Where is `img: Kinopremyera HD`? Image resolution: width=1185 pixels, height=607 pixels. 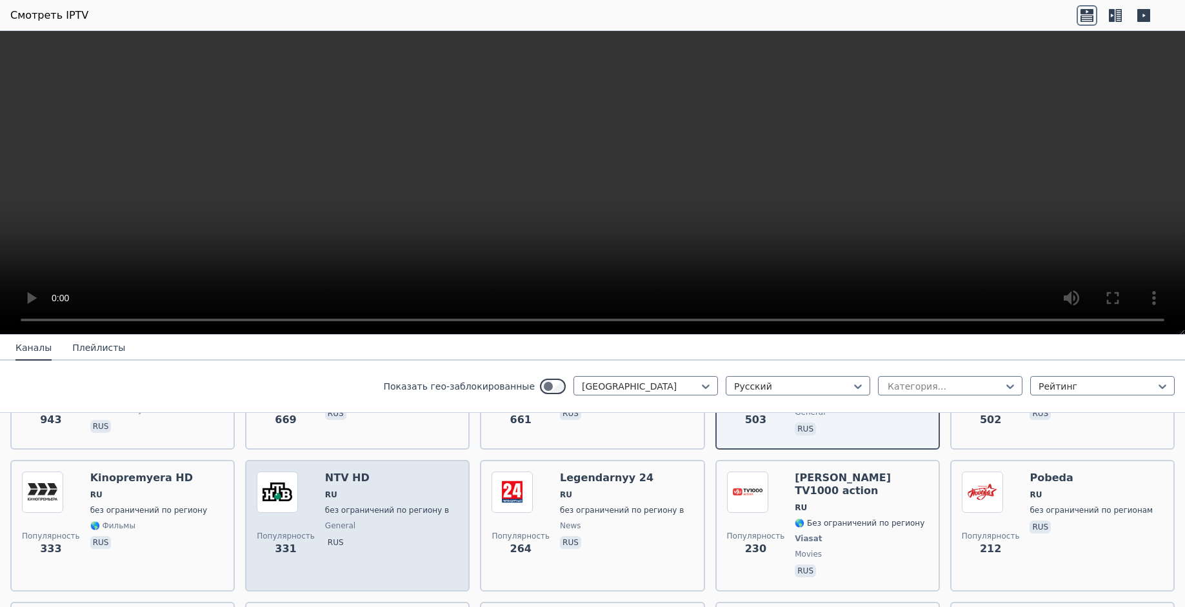 img: Kinopremyera HD is located at coordinates (43, 492).